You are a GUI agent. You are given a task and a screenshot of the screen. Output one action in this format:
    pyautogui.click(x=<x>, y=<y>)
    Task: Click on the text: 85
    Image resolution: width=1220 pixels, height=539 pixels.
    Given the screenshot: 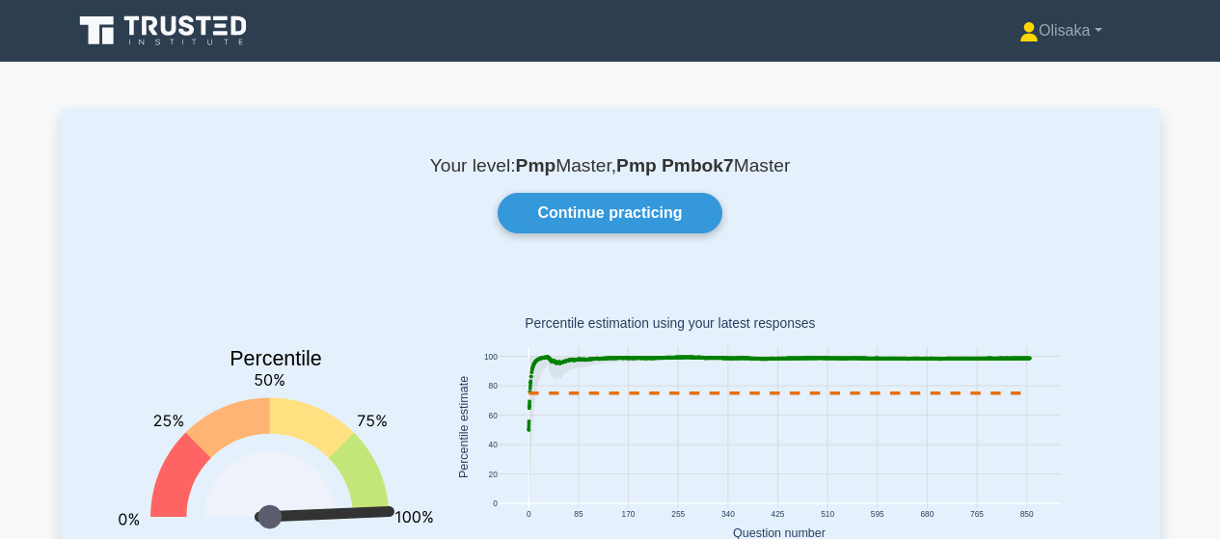 What is the action you would take?
    pyautogui.click(x=579, y=514)
    